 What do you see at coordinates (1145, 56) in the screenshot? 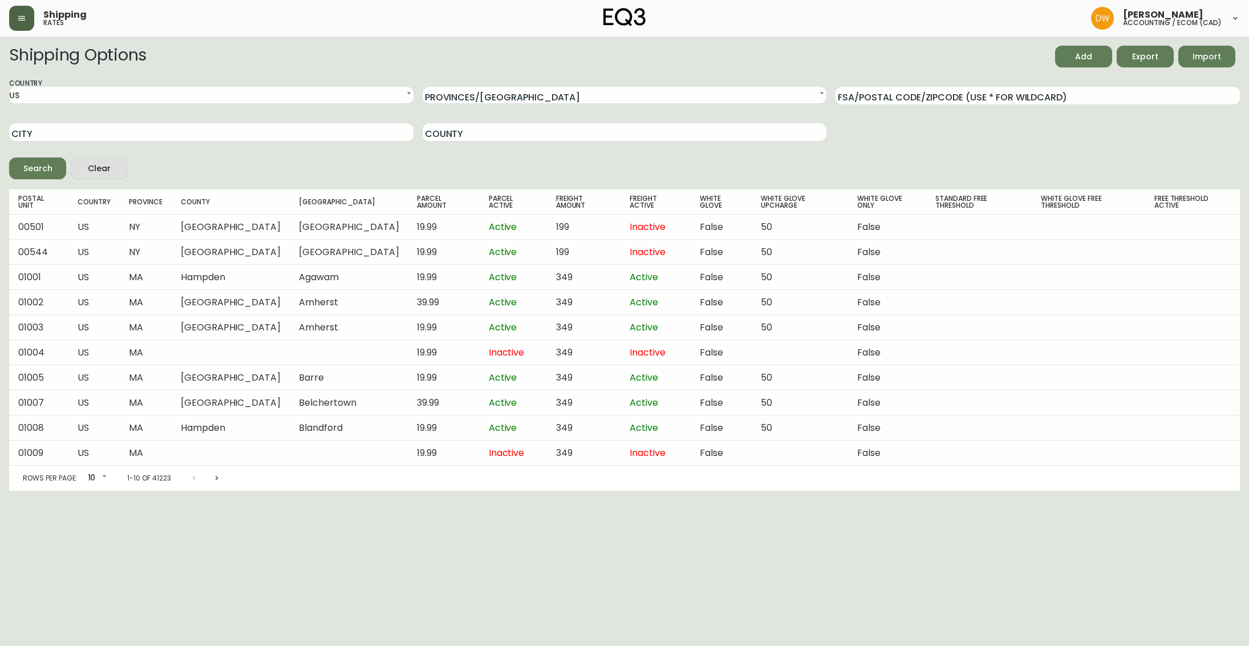
I see `span: Export` at bounding box center [1145, 56].